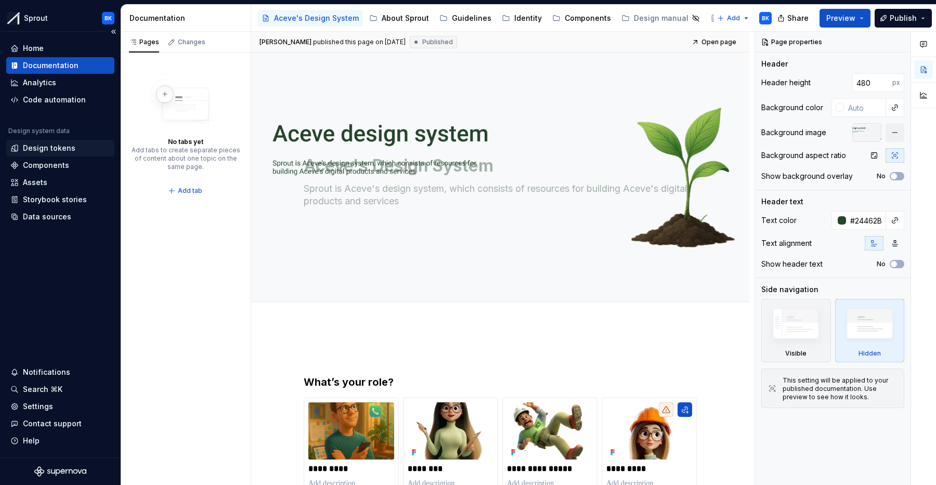 The height and width of the screenshot is (485, 936). What do you see at coordinates (113, 32) in the screenshot?
I see `button: Collapse sidebar` at bounding box center [113, 32].